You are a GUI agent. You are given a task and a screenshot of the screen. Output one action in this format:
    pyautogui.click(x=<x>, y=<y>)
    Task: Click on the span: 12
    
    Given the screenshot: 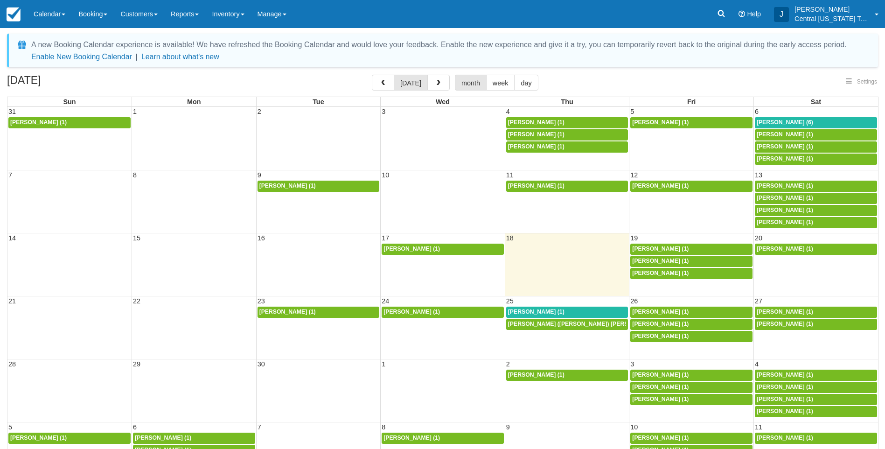 What is the action you would take?
    pyautogui.click(x=634, y=175)
    